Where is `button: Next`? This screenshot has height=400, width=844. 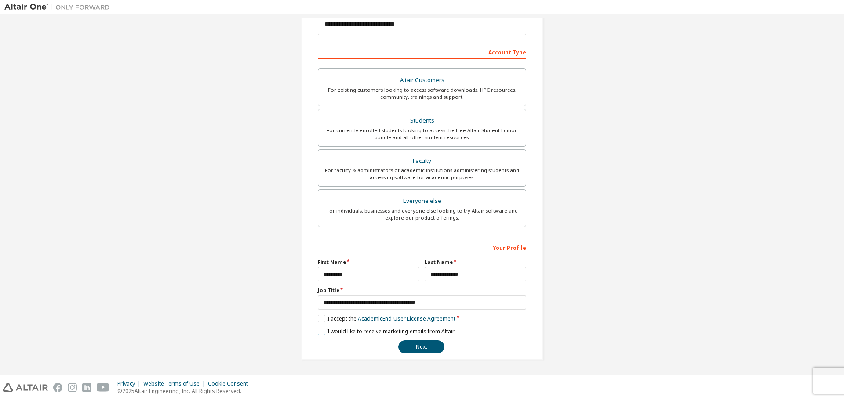
button: Next is located at coordinates (421, 347).